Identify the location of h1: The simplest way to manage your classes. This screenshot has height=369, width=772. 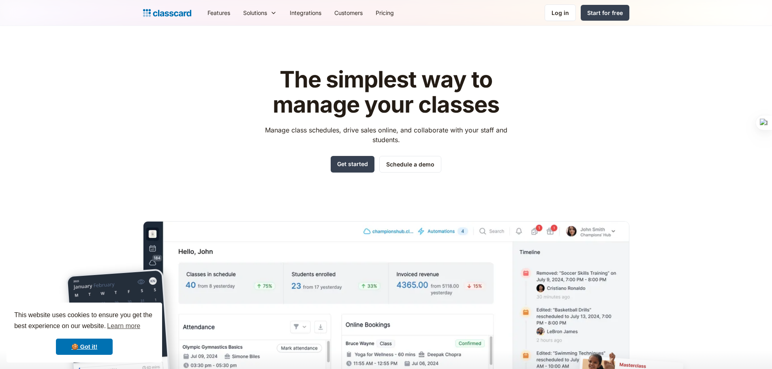
(386, 92).